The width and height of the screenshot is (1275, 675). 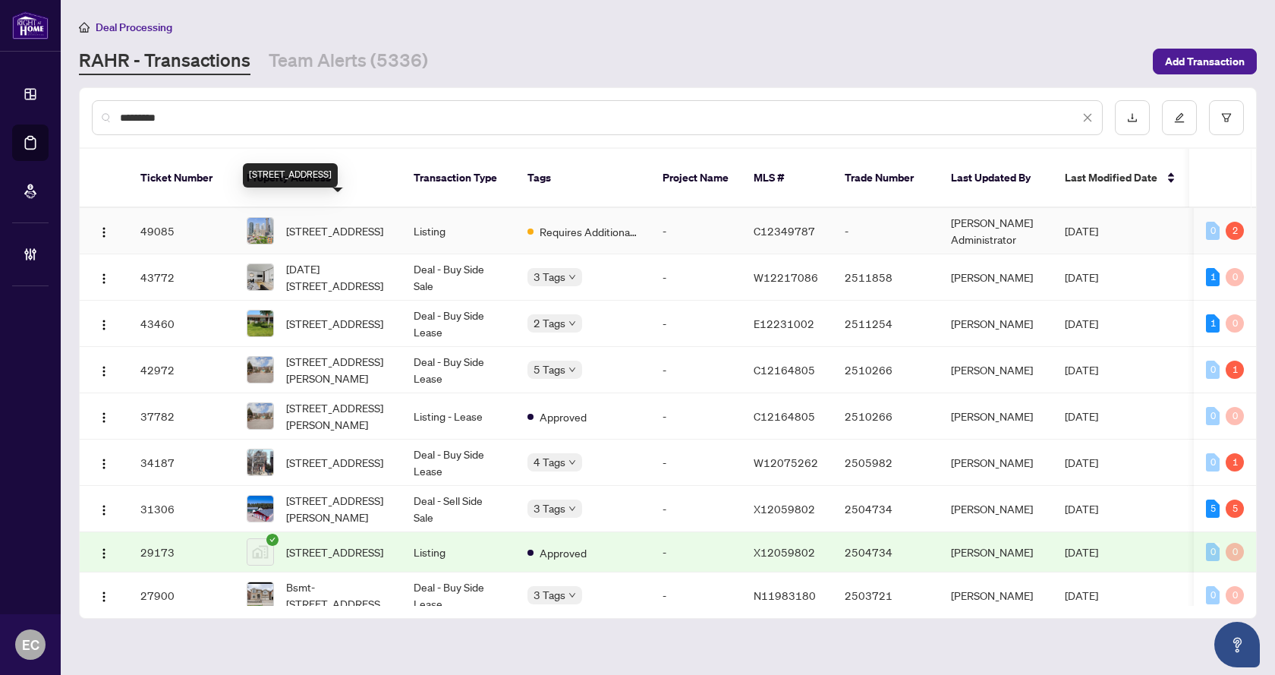 I want to click on span: EC, so click(x=30, y=644).